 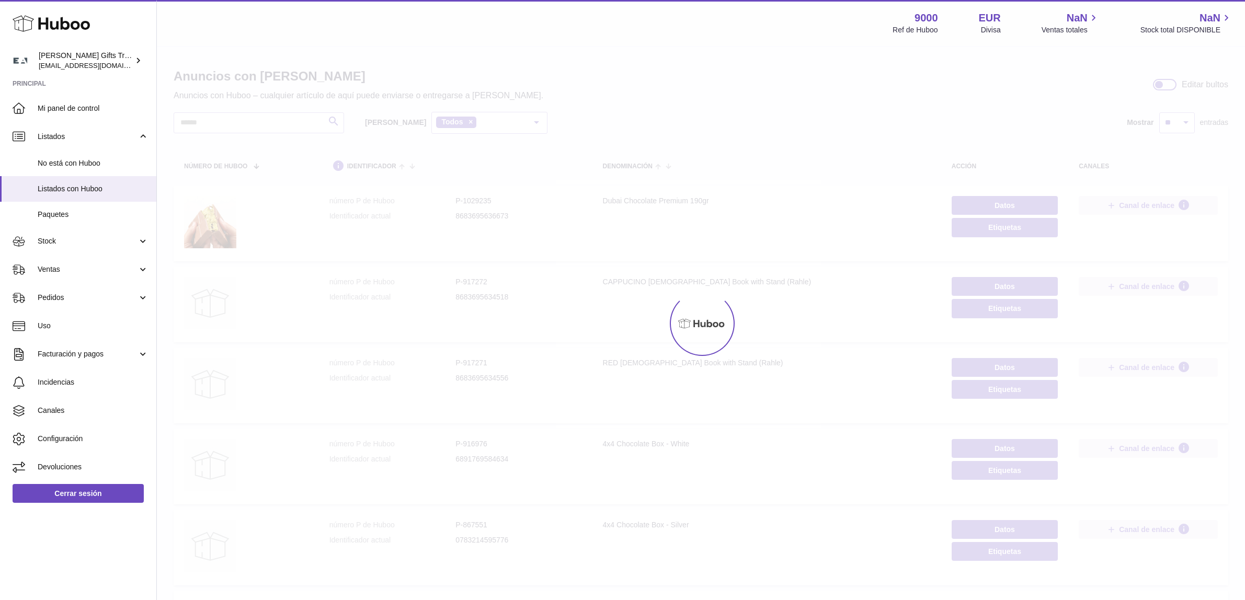 I want to click on span: Ventas, so click(x=87, y=269).